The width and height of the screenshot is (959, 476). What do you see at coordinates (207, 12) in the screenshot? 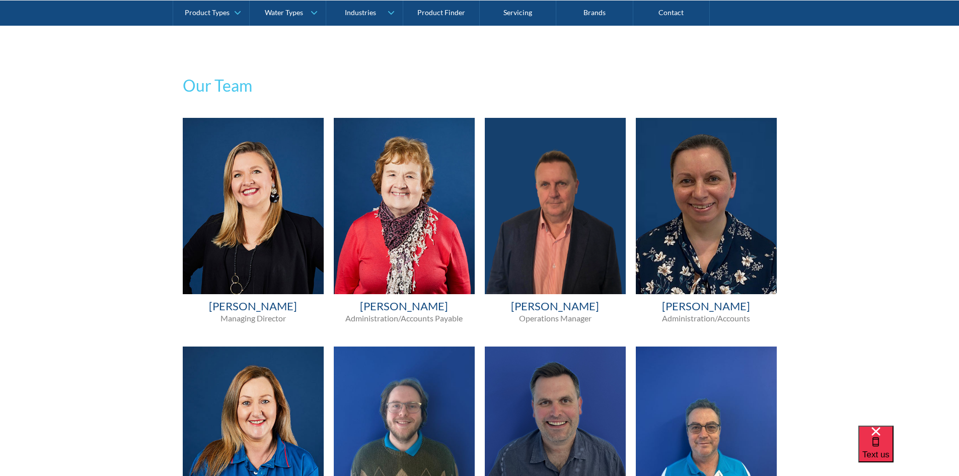
I see `div: Product Types` at bounding box center [207, 12].